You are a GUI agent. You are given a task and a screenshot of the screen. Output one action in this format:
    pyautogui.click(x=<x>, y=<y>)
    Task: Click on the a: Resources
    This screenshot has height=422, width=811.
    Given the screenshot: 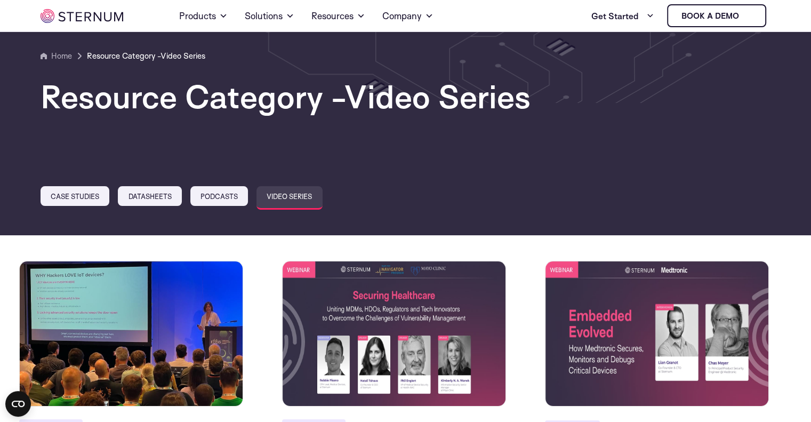 What is the action you would take?
    pyautogui.click(x=338, y=16)
    